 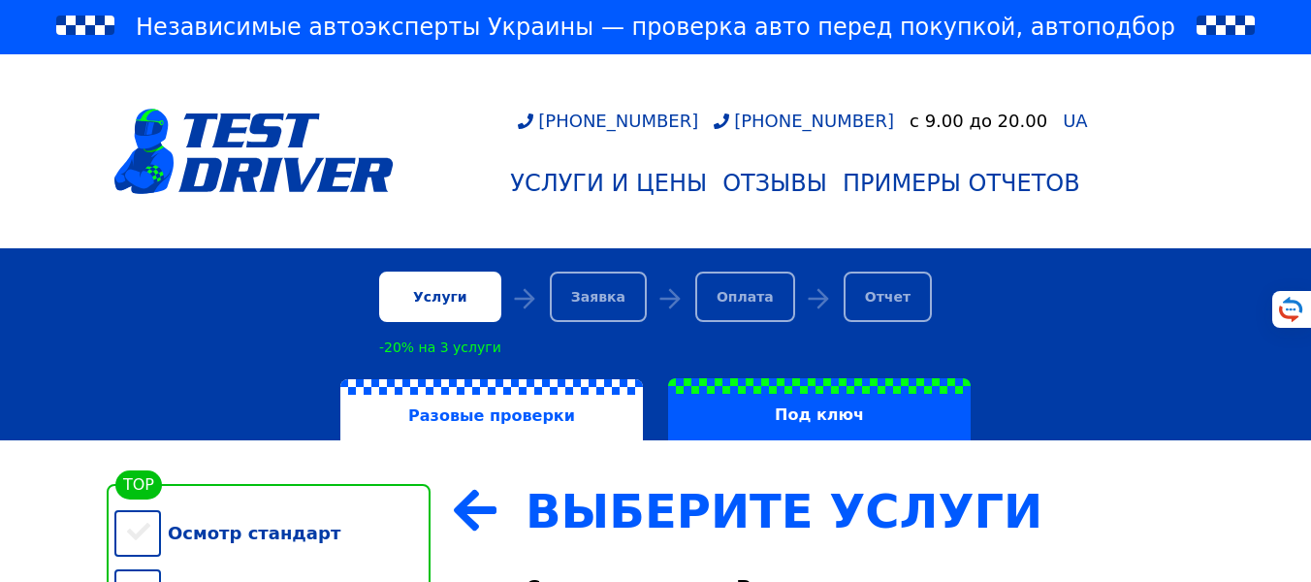 What do you see at coordinates (961, 183) in the screenshot?
I see `a: Примеры отчетов` at bounding box center [961, 183].